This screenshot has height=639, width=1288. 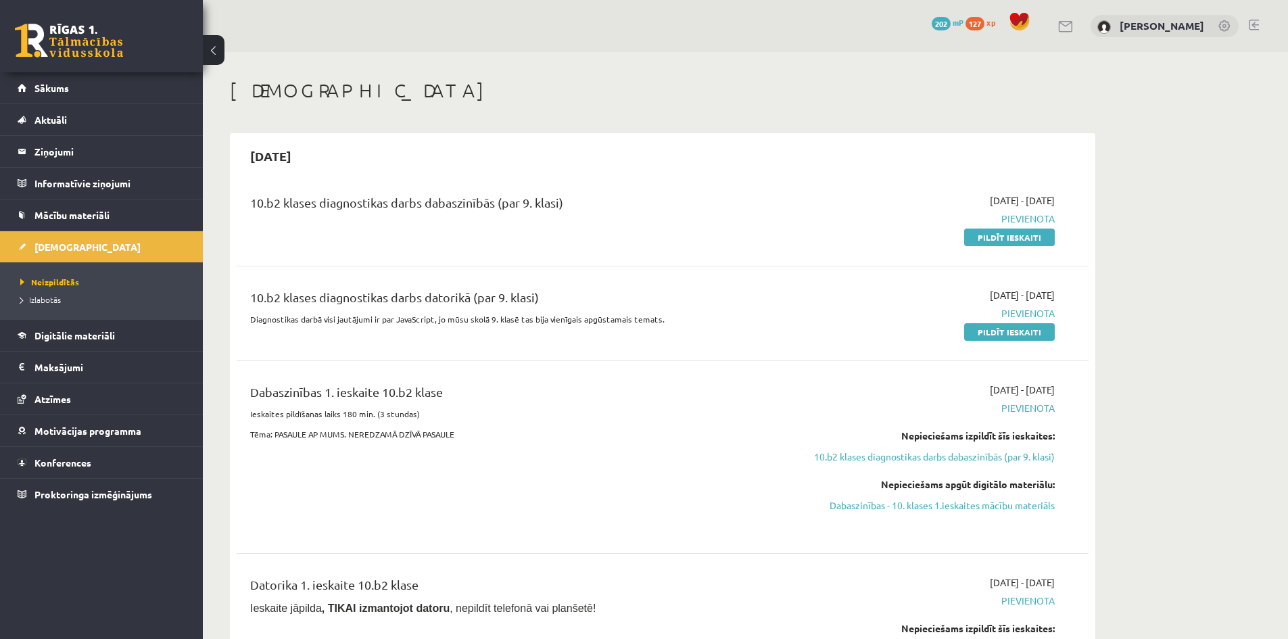 I want to click on a: Rīgas 1. Tālmācības vidusskola, so click(x=69, y=41).